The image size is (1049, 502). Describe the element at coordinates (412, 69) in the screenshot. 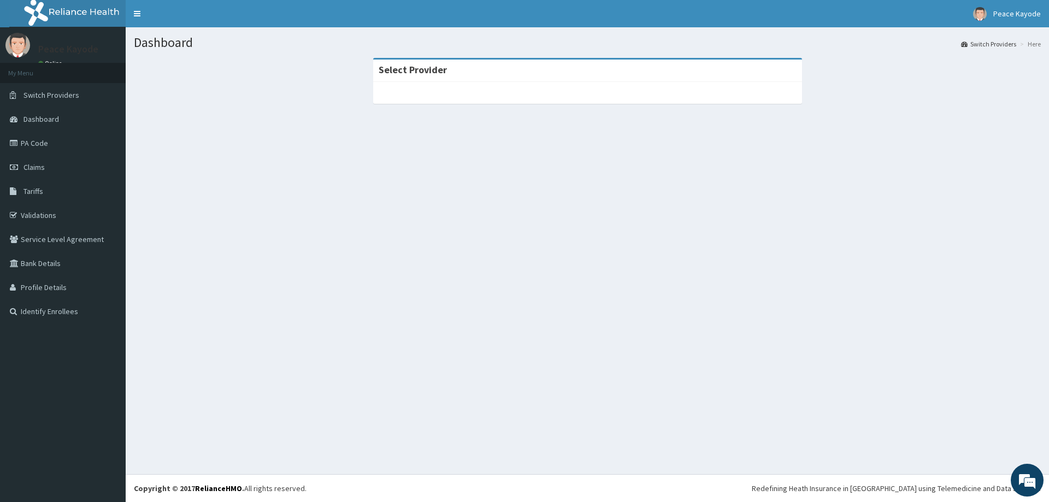

I see `strong: Select Provider` at that location.